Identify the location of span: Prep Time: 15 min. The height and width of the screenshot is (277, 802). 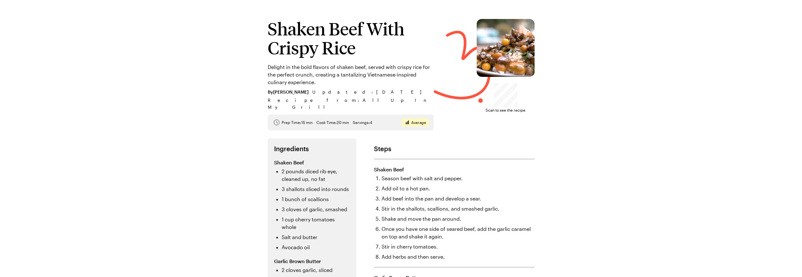
(297, 122).